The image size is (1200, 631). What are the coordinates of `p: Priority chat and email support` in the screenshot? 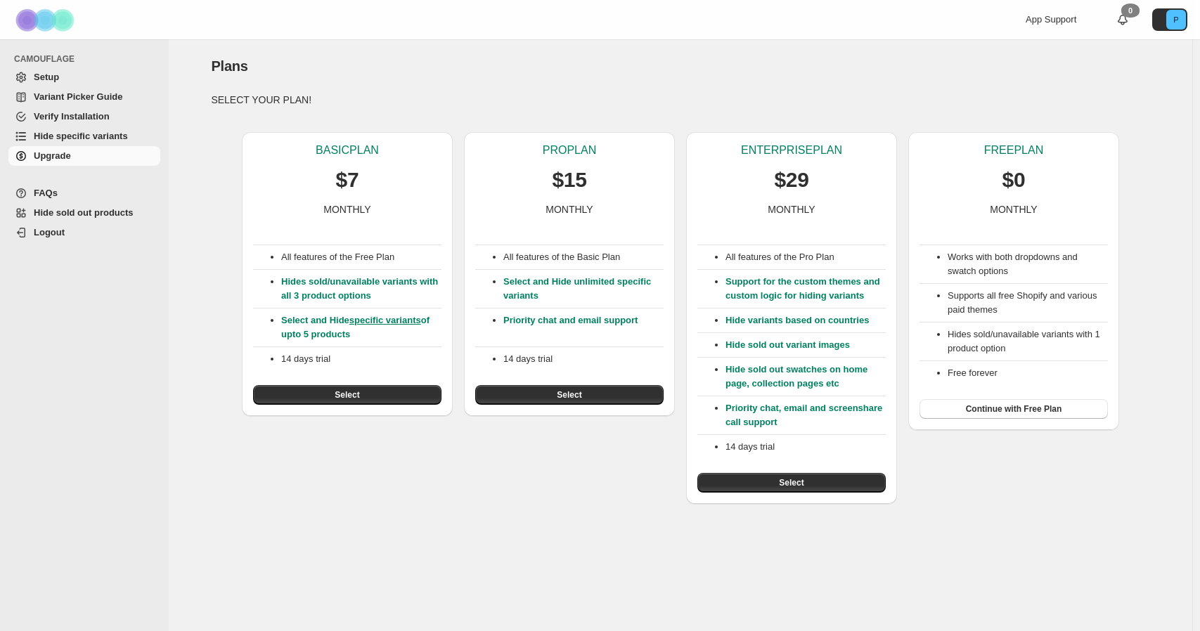 It's located at (583, 328).